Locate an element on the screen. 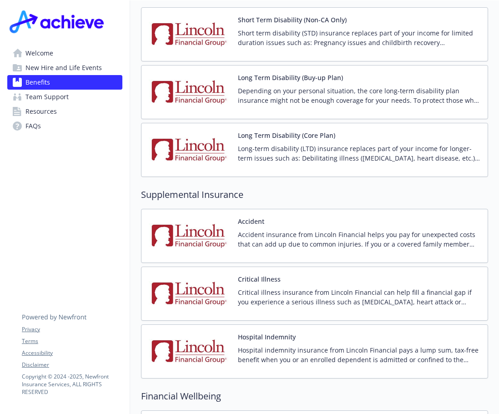  button: Short Term Disability (Non-CA Only) is located at coordinates (292, 20).